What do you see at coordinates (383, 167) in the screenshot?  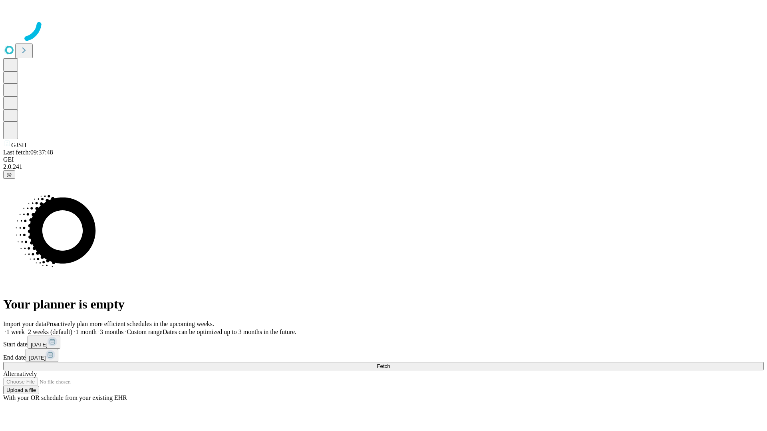 I see `div: 2.0.241` at bounding box center [383, 167].